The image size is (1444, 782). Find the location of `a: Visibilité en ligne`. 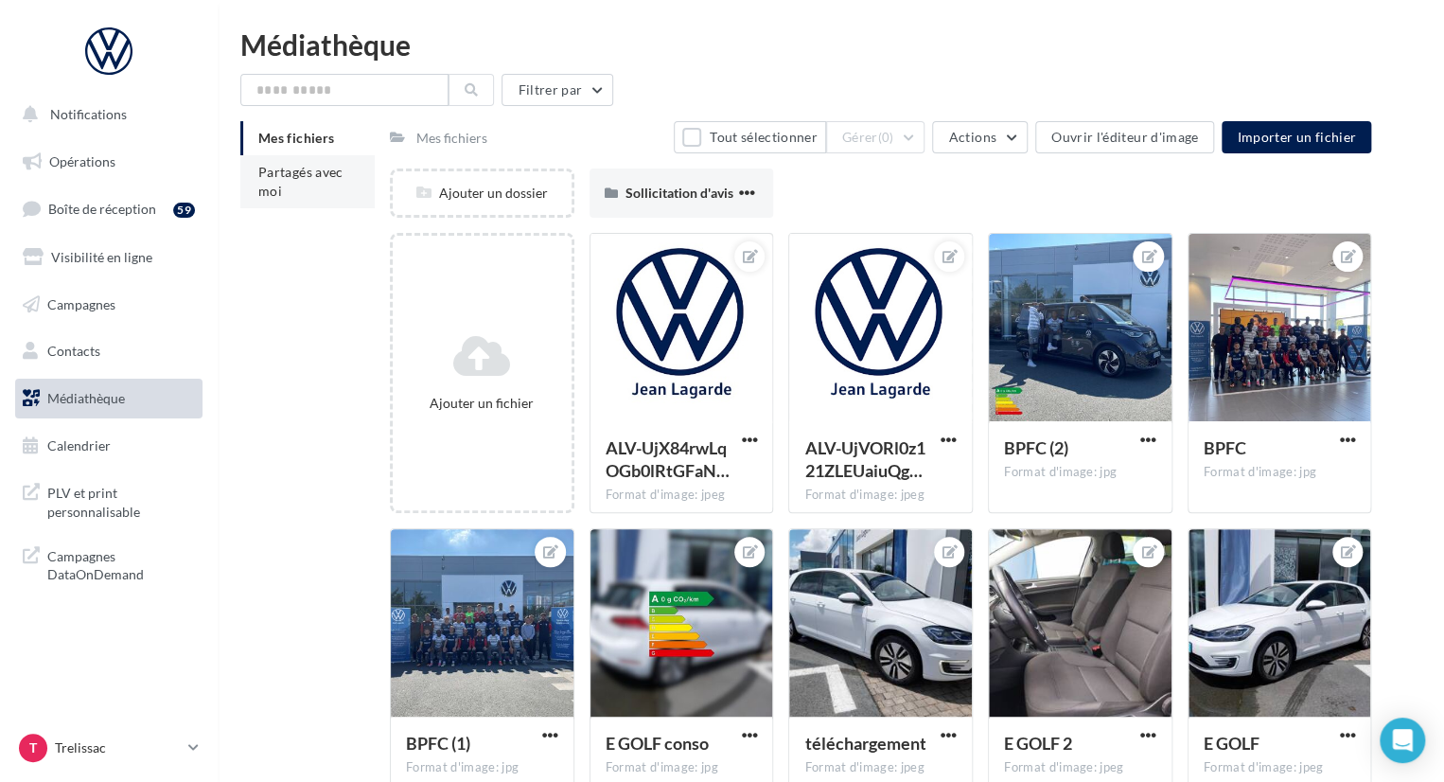

a: Visibilité en ligne is located at coordinates (109, 257).